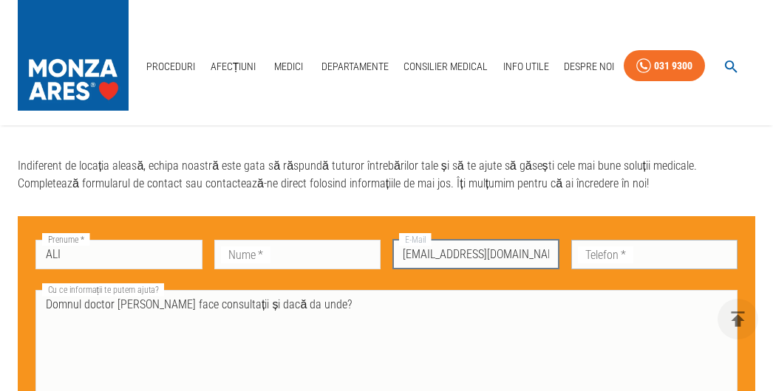  What do you see at coordinates (103, 290) in the screenshot?
I see `label: Cu ce informații te putem ajuta?` at bounding box center [103, 290].